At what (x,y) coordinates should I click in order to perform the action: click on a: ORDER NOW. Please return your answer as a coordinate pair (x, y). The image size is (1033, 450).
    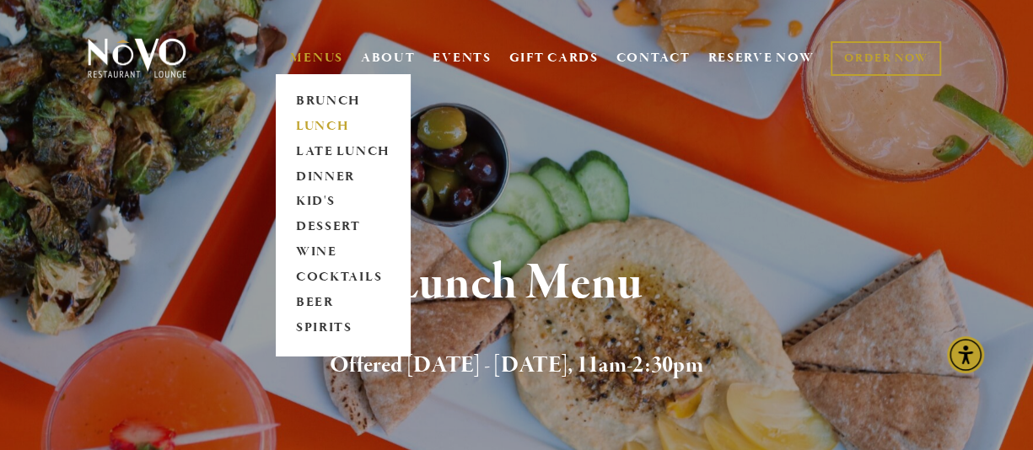
    Looking at the image, I should click on (886, 58).